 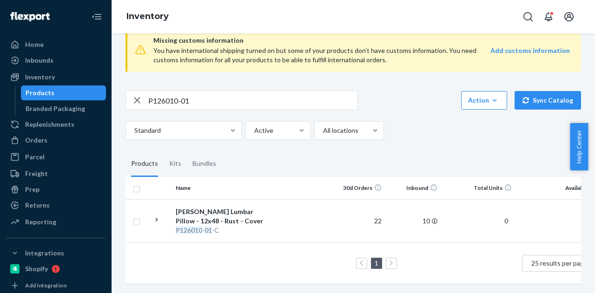 What do you see at coordinates (224, 231) in the screenshot?
I see `div: - -C` at bounding box center [224, 231].